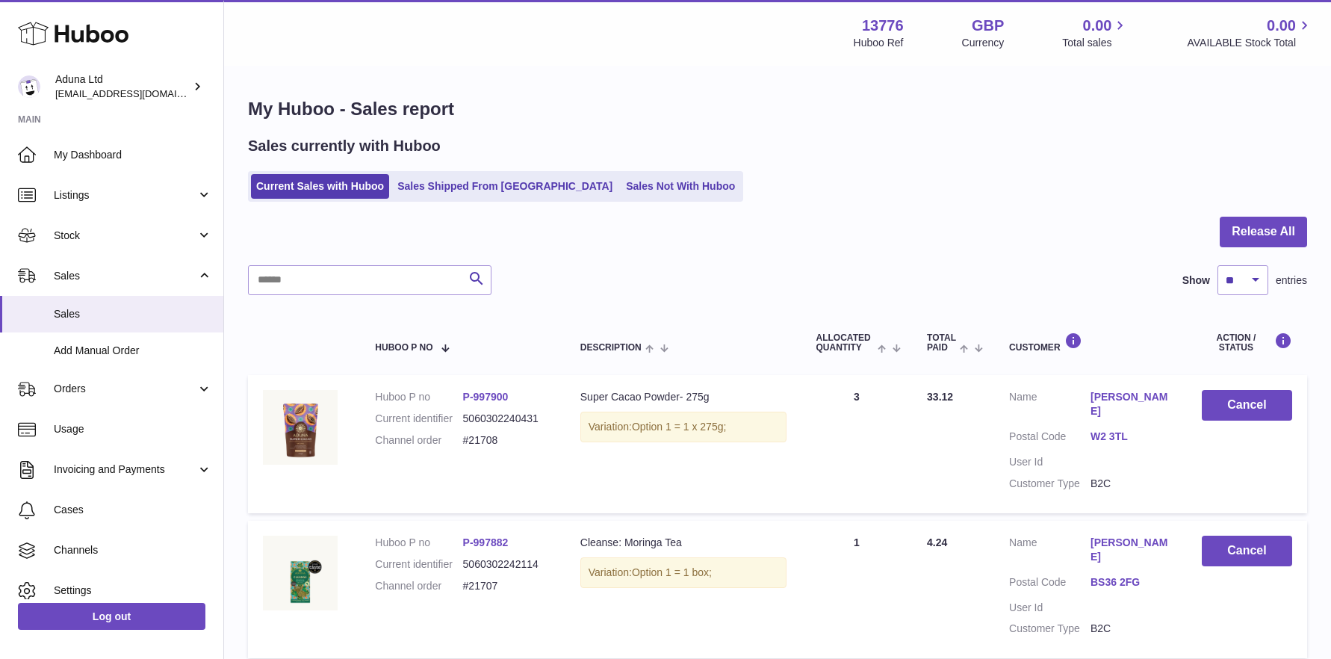 This screenshot has width=1331, height=659. What do you see at coordinates (125, 388) in the screenshot?
I see `span: Orders` at bounding box center [125, 388].